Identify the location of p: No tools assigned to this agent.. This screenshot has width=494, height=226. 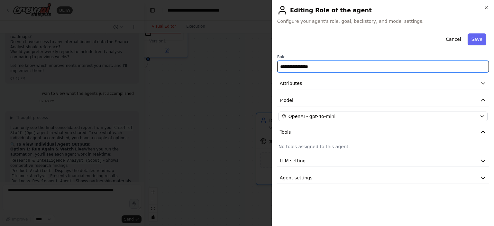
(383, 147).